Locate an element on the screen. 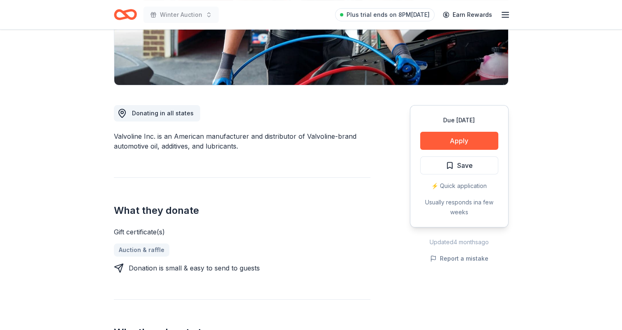  div: Gift certificate(s) is located at coordinates (242, 232).